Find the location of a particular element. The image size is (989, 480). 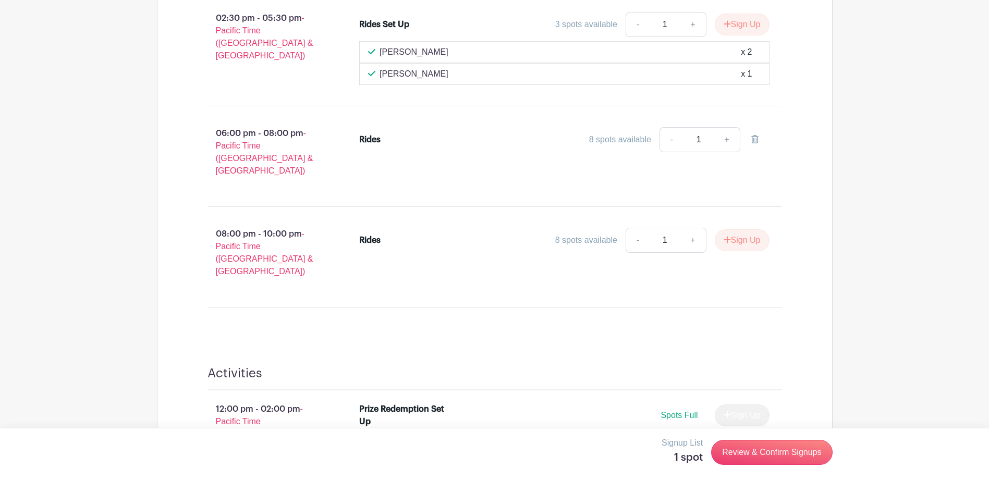

p: Signup List is located at coordinates (682, 443).